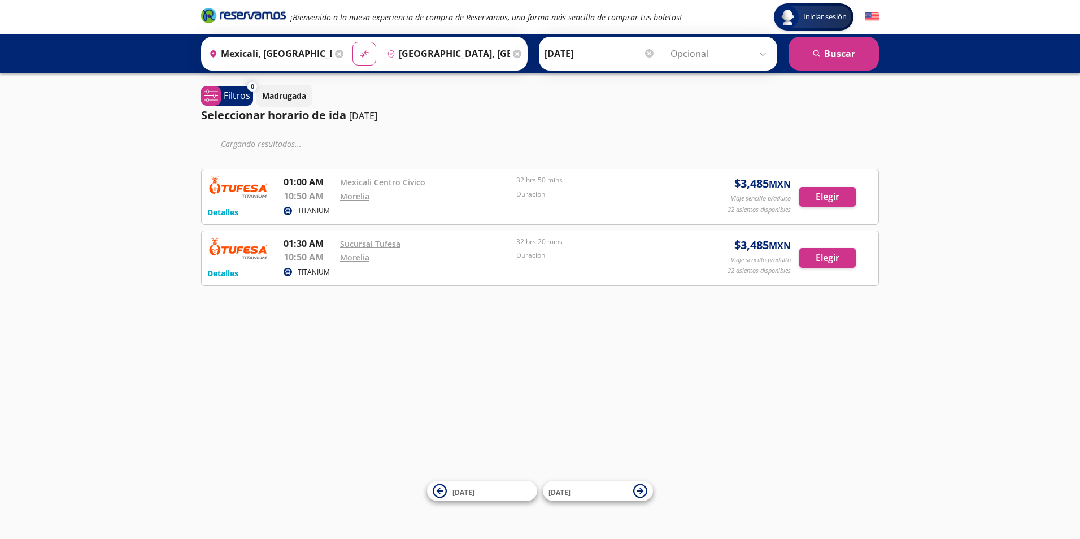  What do you see at coordinates (284, 95) in the screenshot?
I see `p: Madrugada` at bounding box center [284, 95].